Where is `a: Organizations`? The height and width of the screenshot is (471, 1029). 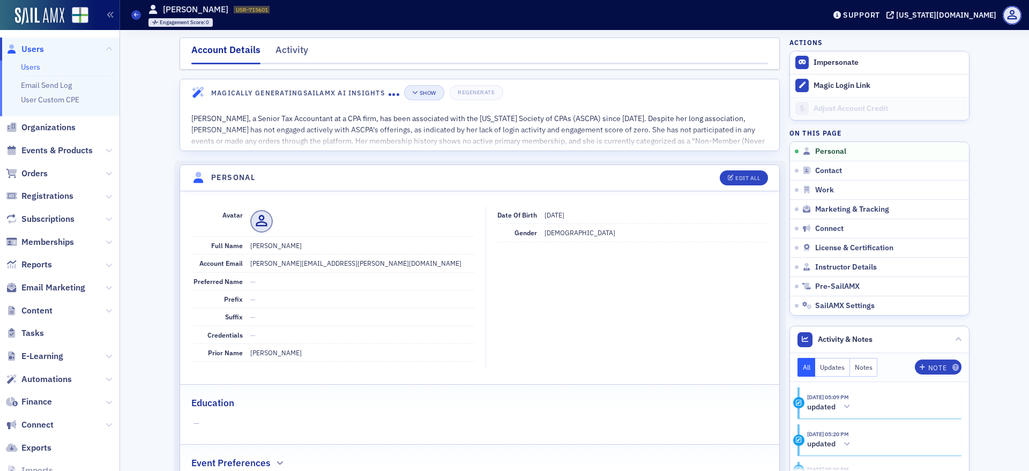
a: Organizations is located at coordinates (41, 128).